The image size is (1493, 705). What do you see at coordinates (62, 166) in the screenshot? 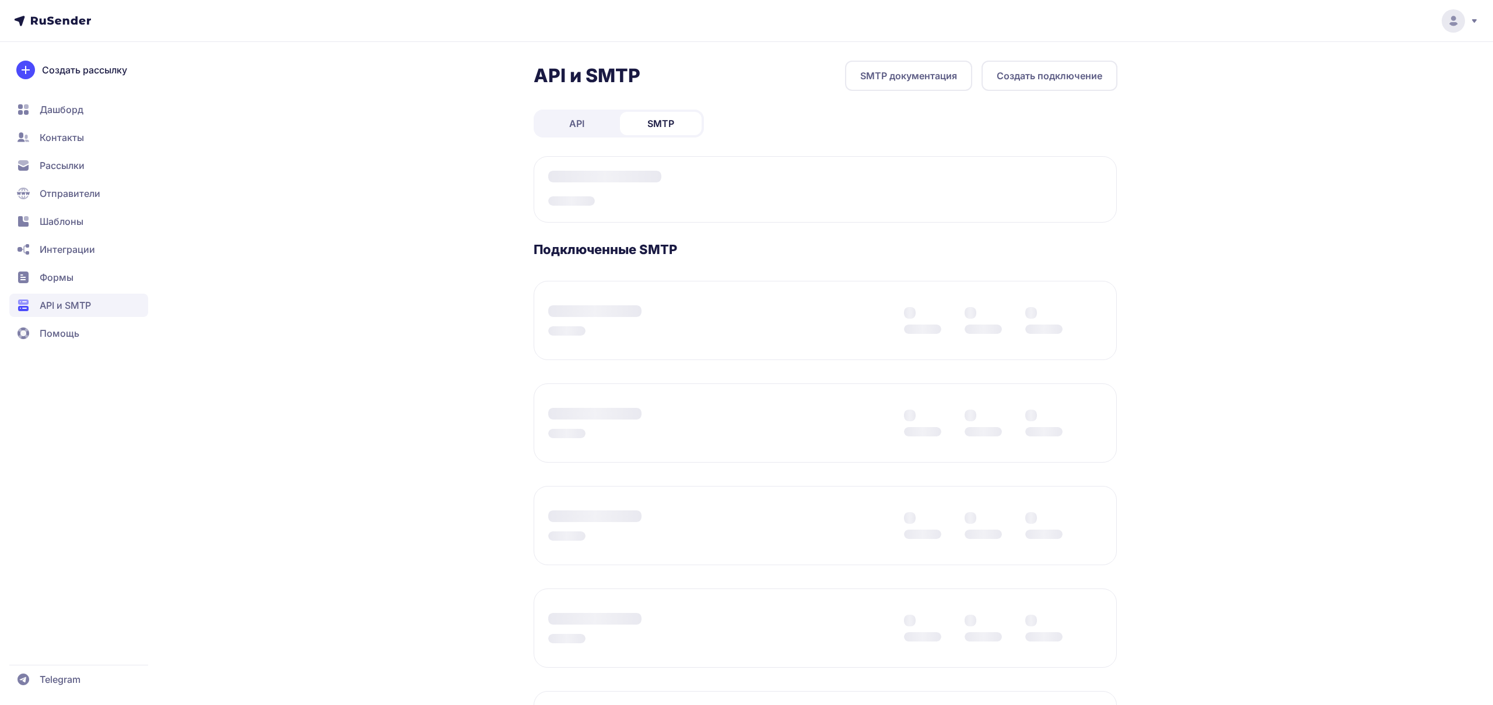
I see `span: Рассылки` at bounding box center [62, 166].